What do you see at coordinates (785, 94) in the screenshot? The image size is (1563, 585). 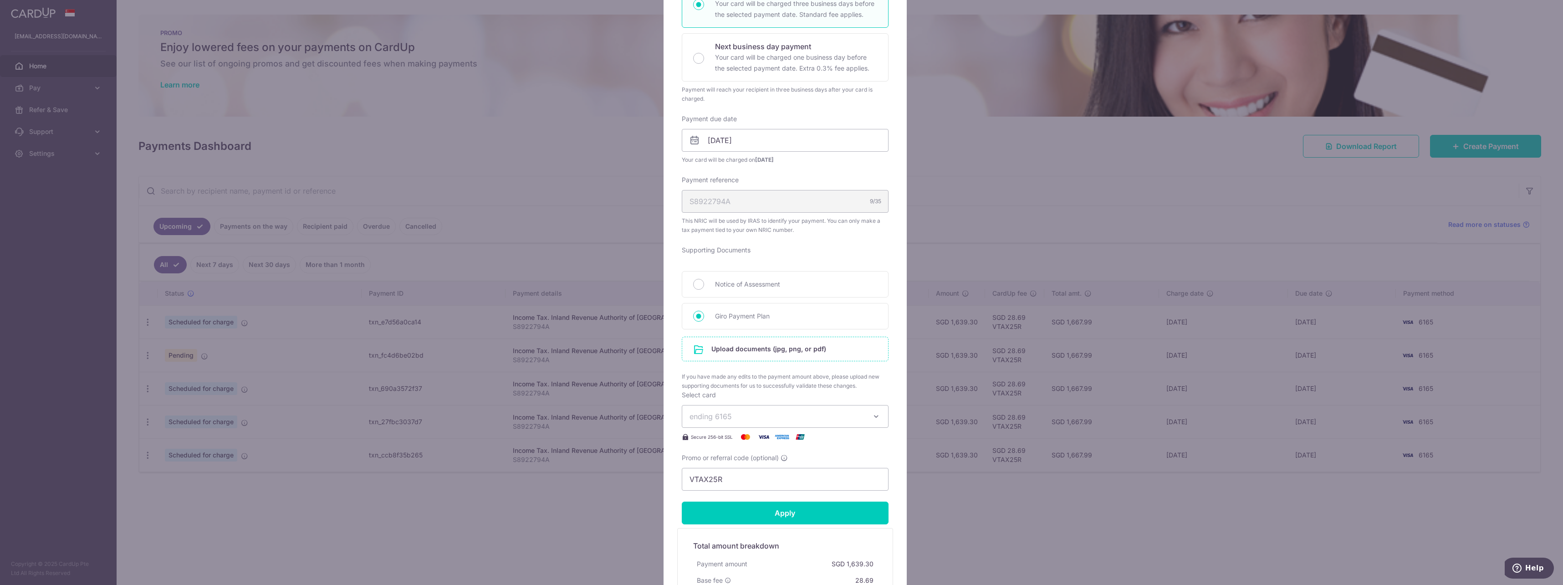 I see `div: Payment will reach your recipient in three business days after your card is charged.` at bounding box center [785, 94].